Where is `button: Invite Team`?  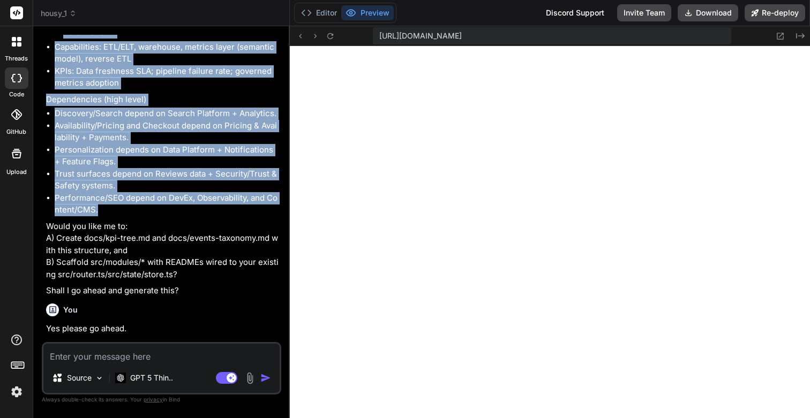
button: Invite Team is located at coordinates (644, 13).